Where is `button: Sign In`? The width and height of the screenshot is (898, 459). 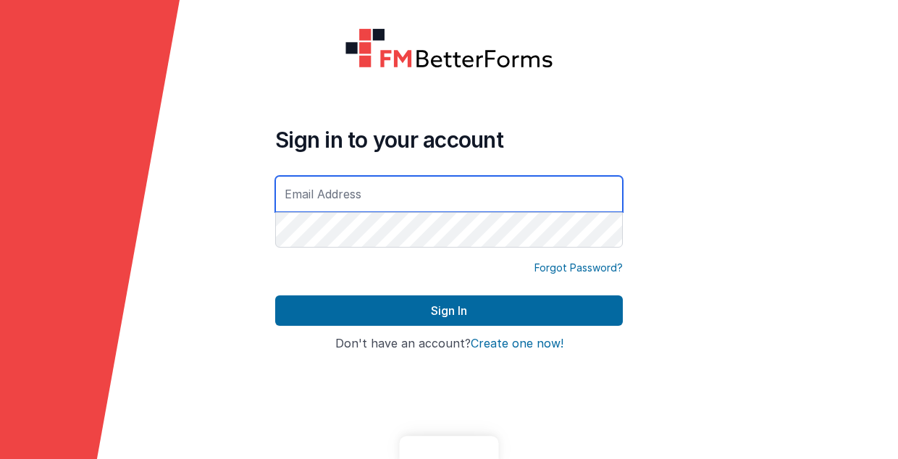 button: Sign In is located at coordinates (449, 311).